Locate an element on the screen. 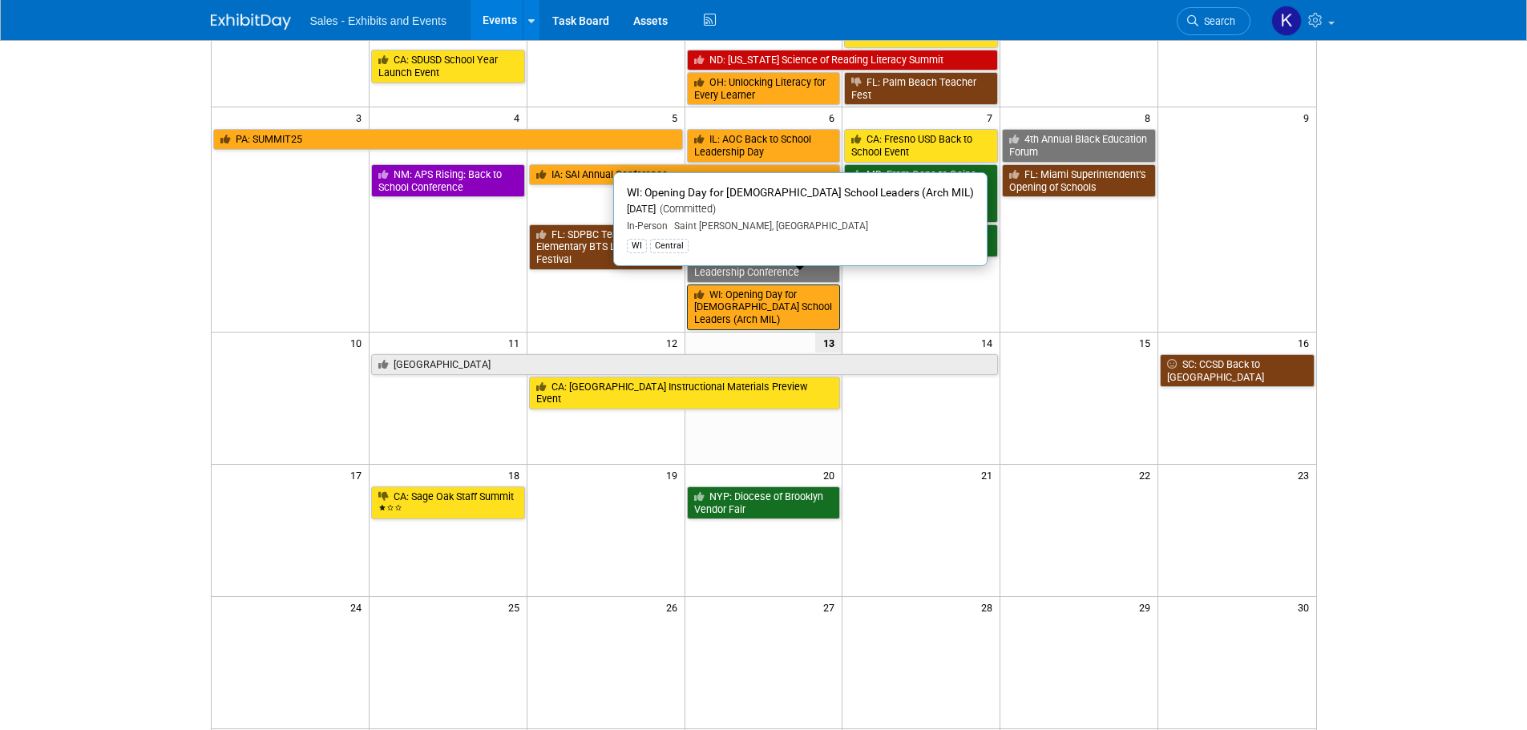  a: NM: APS Rising: Back to School Conference is located at coordinates (448, 180).